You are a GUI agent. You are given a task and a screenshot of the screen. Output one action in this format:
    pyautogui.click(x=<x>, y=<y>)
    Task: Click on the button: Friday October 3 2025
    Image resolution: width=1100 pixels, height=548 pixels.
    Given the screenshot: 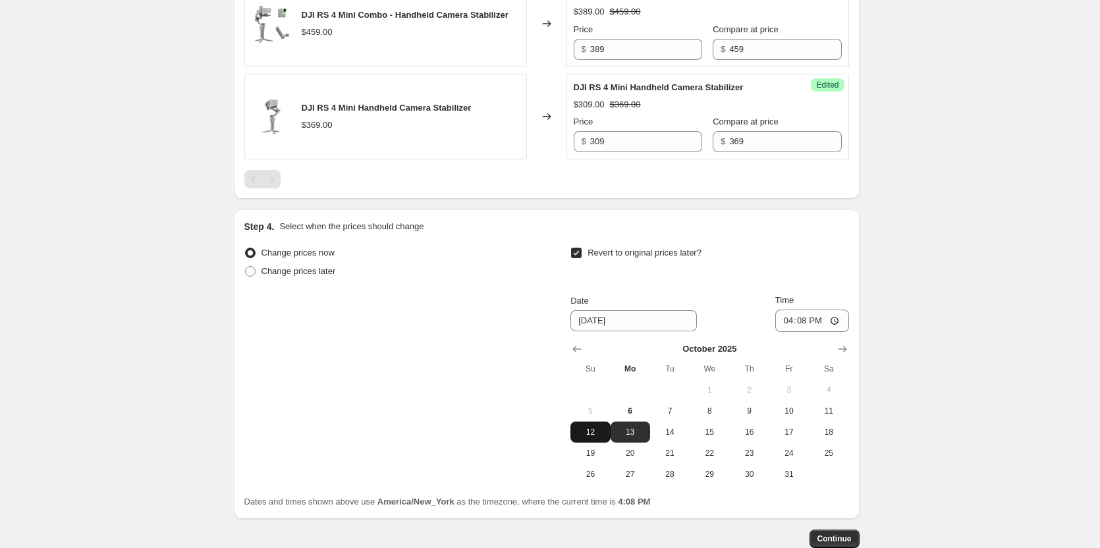 What is the action you would take?
    pyautogui.click(x=789, y=390)
    